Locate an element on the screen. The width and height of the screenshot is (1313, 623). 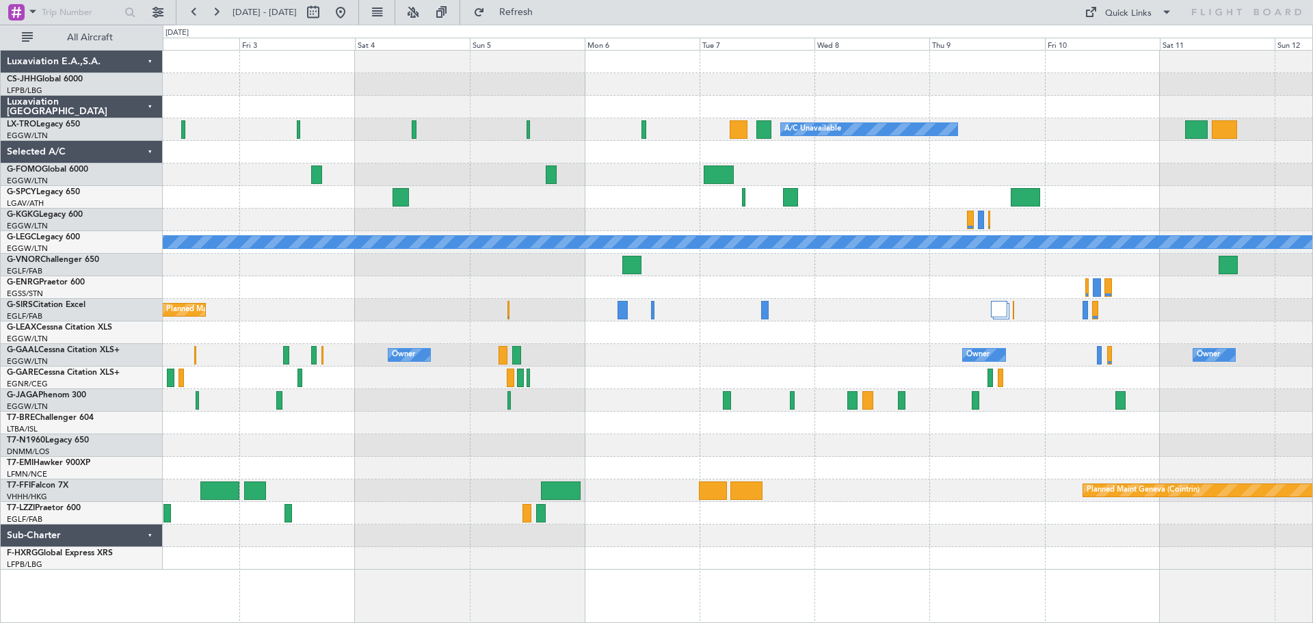
span: G-VNOR is located at coordinates (23, 260).